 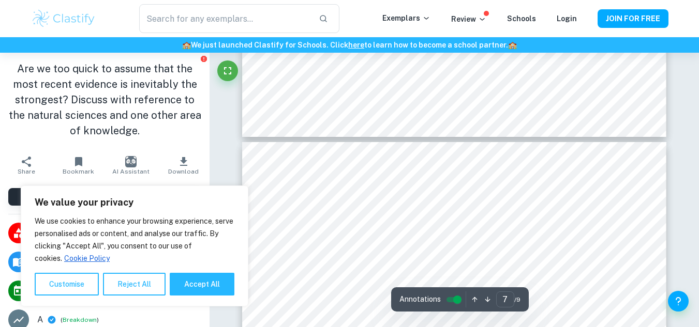 What do you see at coordinates (183, 166) in the screenshot?
I see `button: Download` at bounding box center [183, 166].